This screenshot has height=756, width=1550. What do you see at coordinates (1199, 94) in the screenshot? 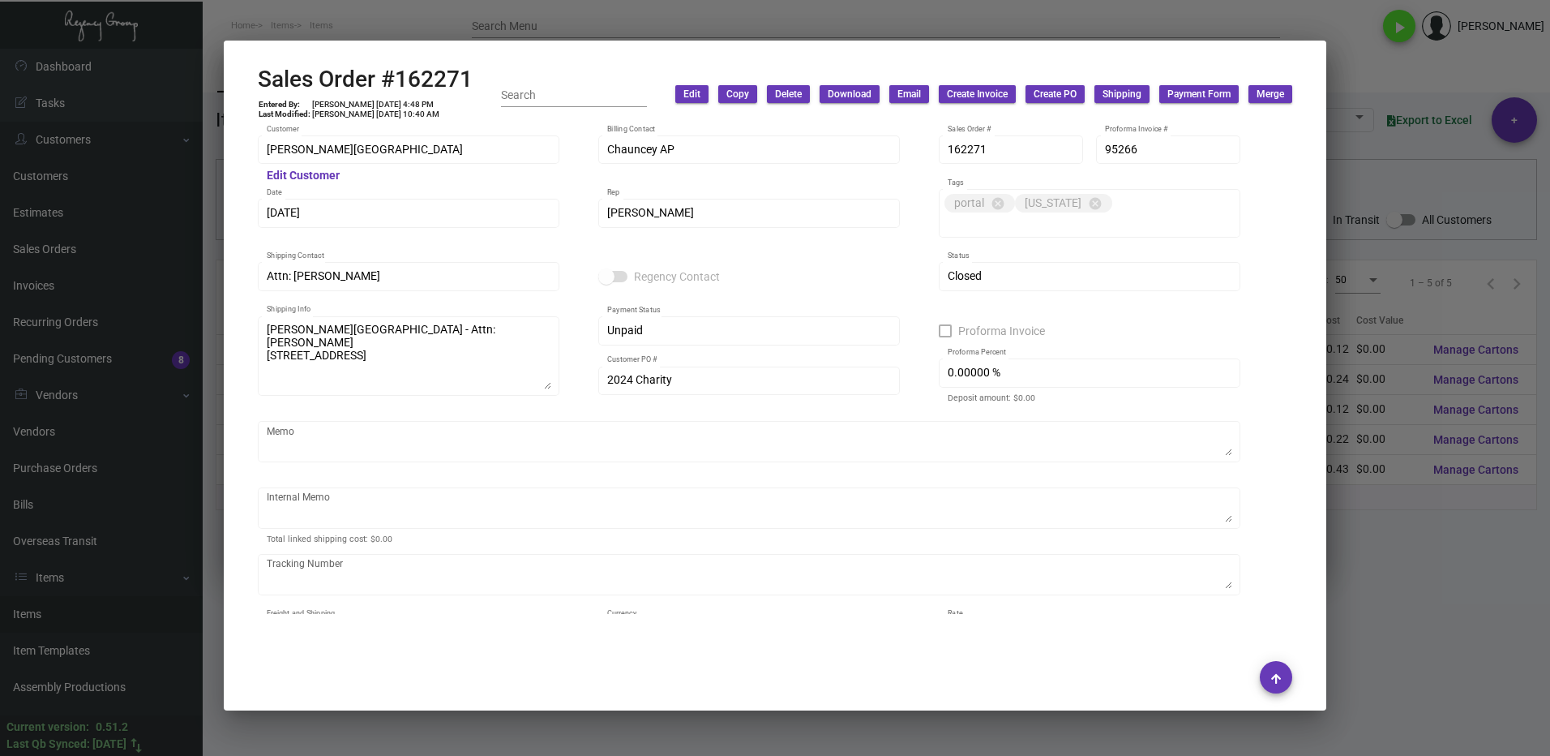
I see `button: Payment Form` at bounding box center [1199, 94].